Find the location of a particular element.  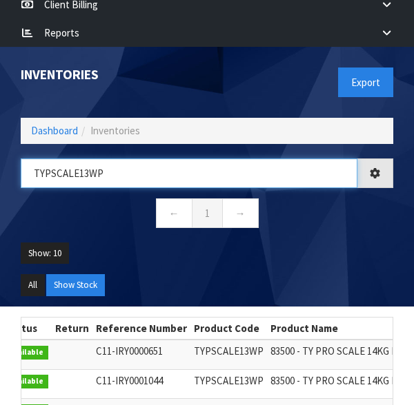

th: Status is located at coordinates (26, 329).